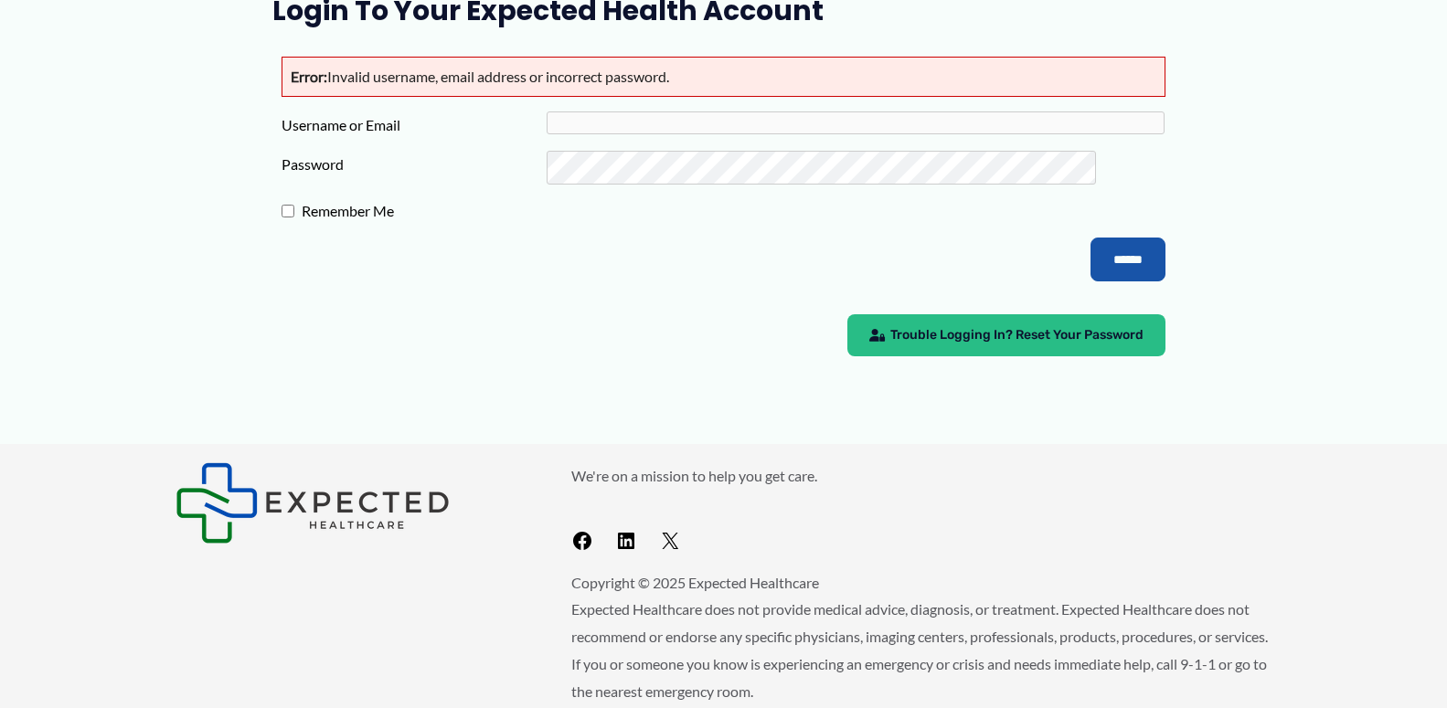 The width and height of the screenshot is (1447, 708). Describe the element at coordinates (1007, 336) in the screenshot. I see `a: Trouble Logging In? Reset Your Password` at that location.